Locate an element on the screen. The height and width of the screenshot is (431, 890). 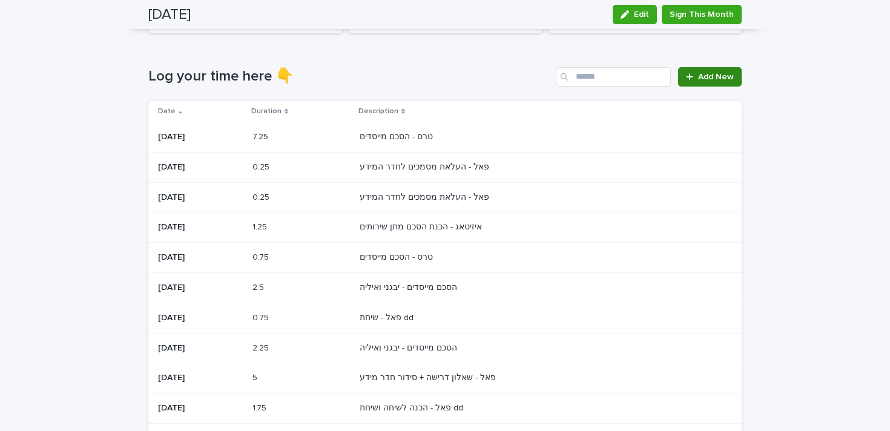
p: 1.25 is located at coordinates (261, 226).